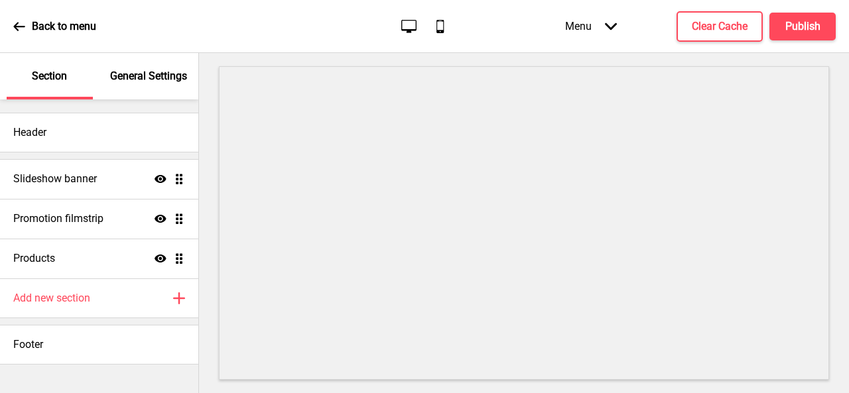 The height and width of the screenshot is (393, 849). I want to click on div: Menu, so click(591, 26).